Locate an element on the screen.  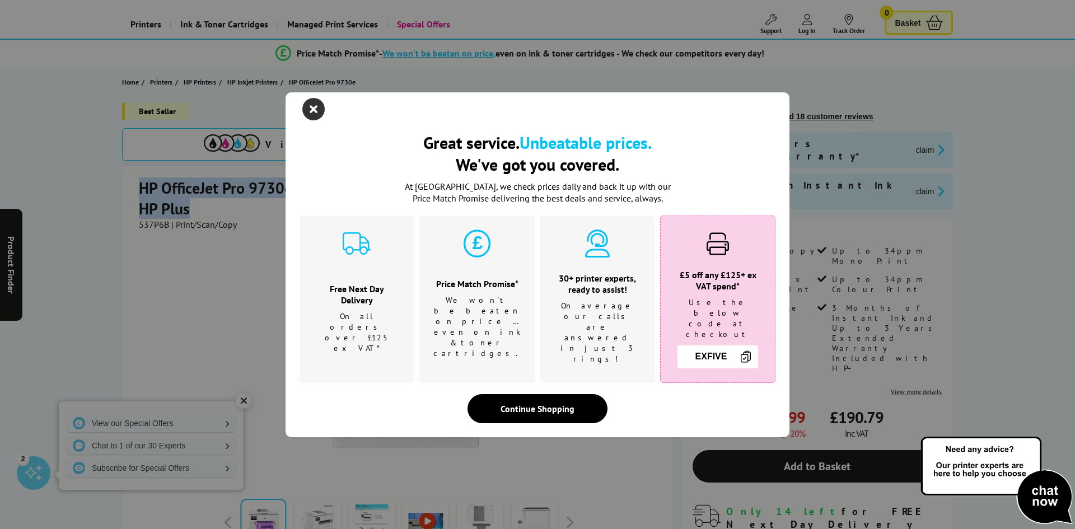
p: We won't be beaten on price …even on ink & toner cartridges. is located at coordinates (477, 327).